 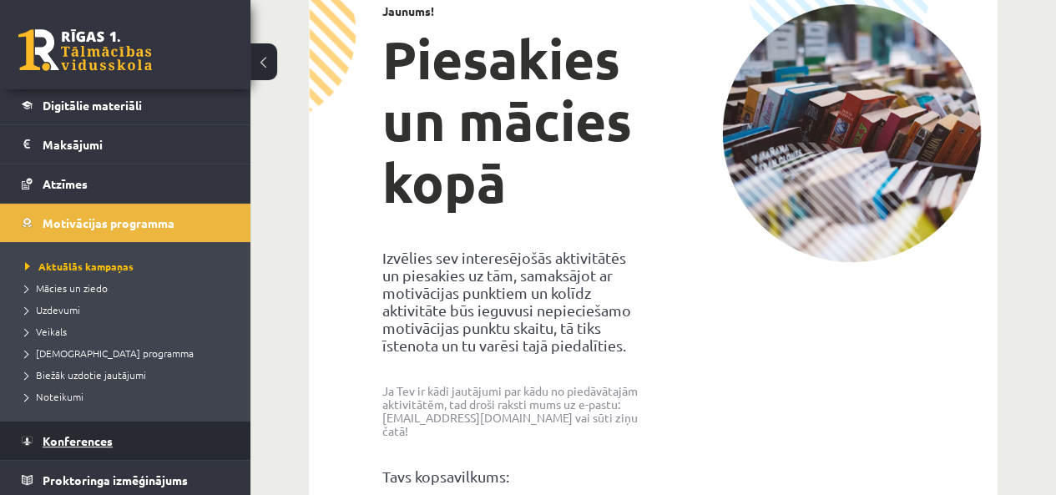 I want to click on img: campaign-image-1c4f3b39ab1f89d1fca25a8facaab35ebc8e40cf20aedba61fd73fb4233361ac.png, so click(x=852, y=133).